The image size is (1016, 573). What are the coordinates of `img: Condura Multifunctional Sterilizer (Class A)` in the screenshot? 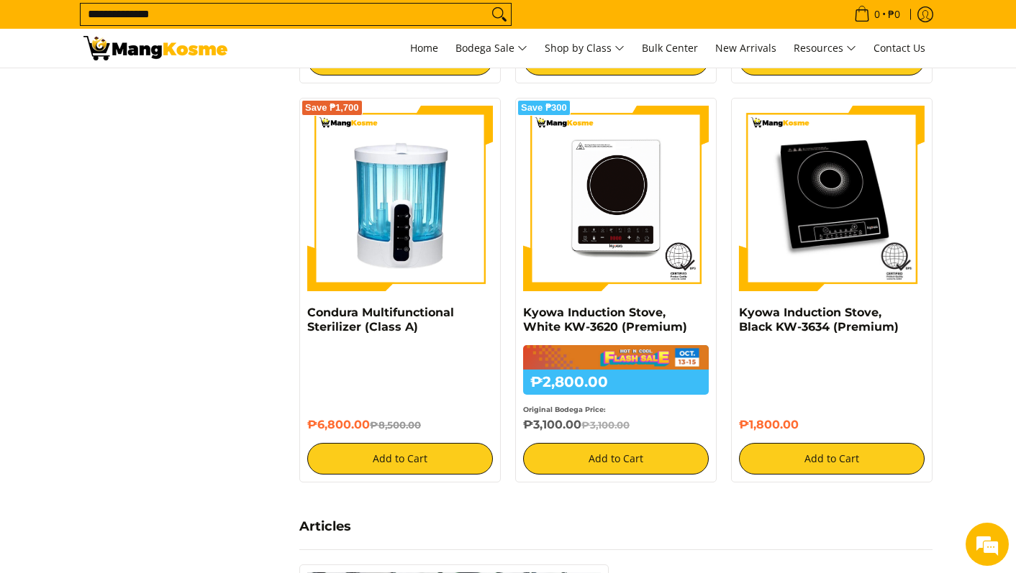 It's located at (400, 198).